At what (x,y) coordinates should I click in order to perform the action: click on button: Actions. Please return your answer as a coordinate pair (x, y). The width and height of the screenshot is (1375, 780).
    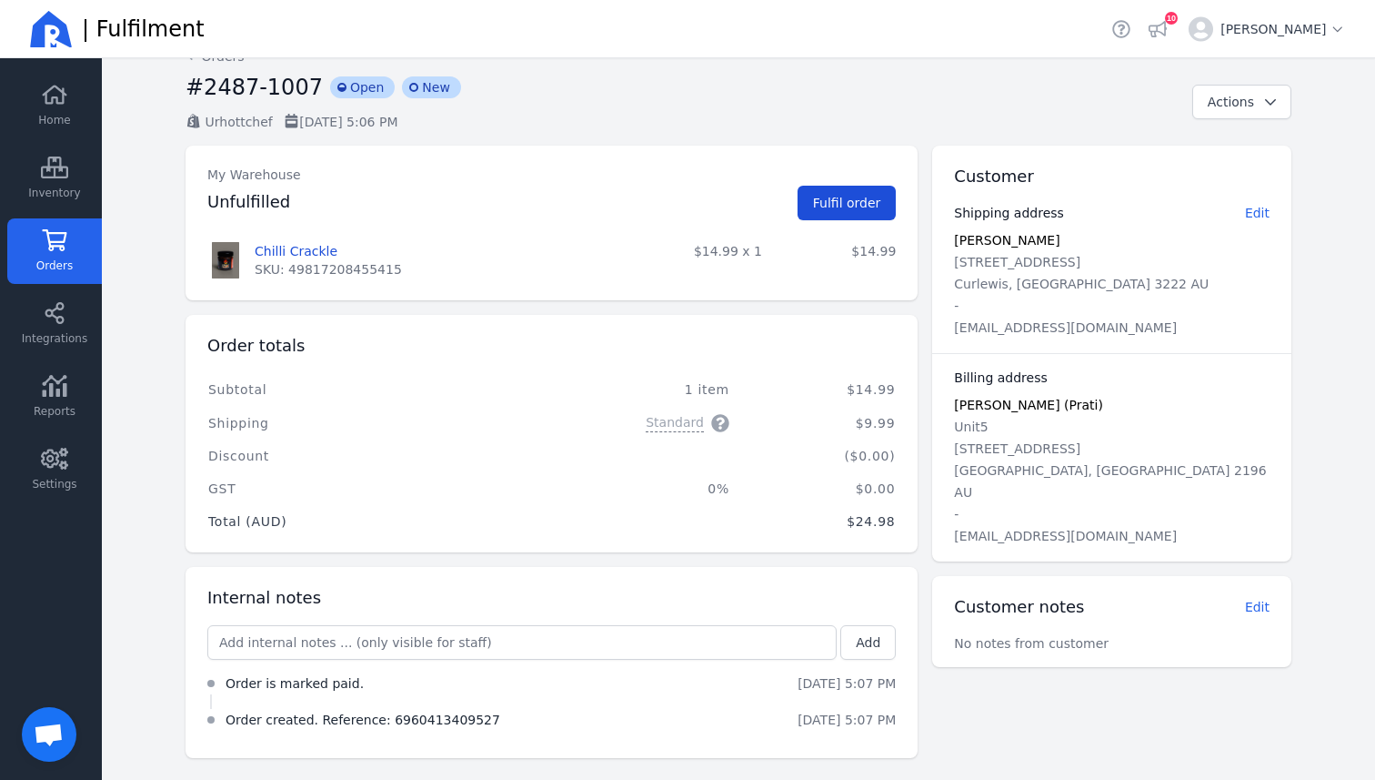
    Looking at the image, I should click on (1242, 102).